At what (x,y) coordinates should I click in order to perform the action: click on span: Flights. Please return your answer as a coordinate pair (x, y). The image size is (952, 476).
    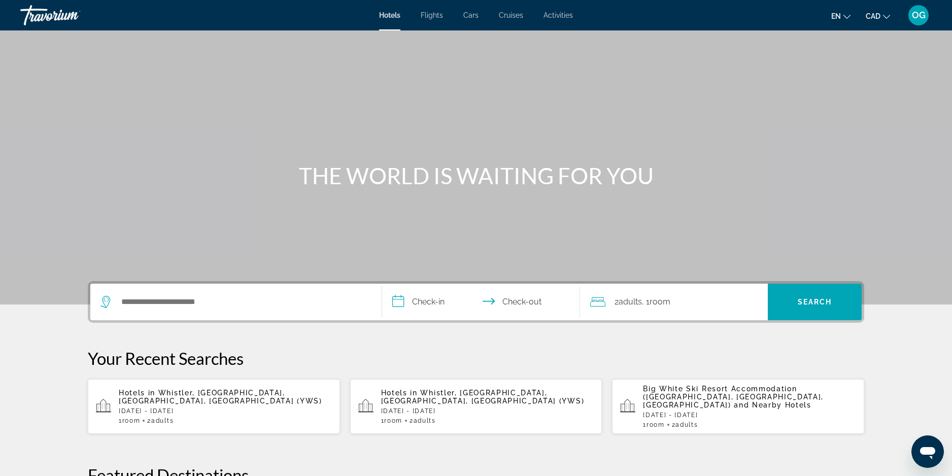
    Looking at the image, I should click on (432, 15).